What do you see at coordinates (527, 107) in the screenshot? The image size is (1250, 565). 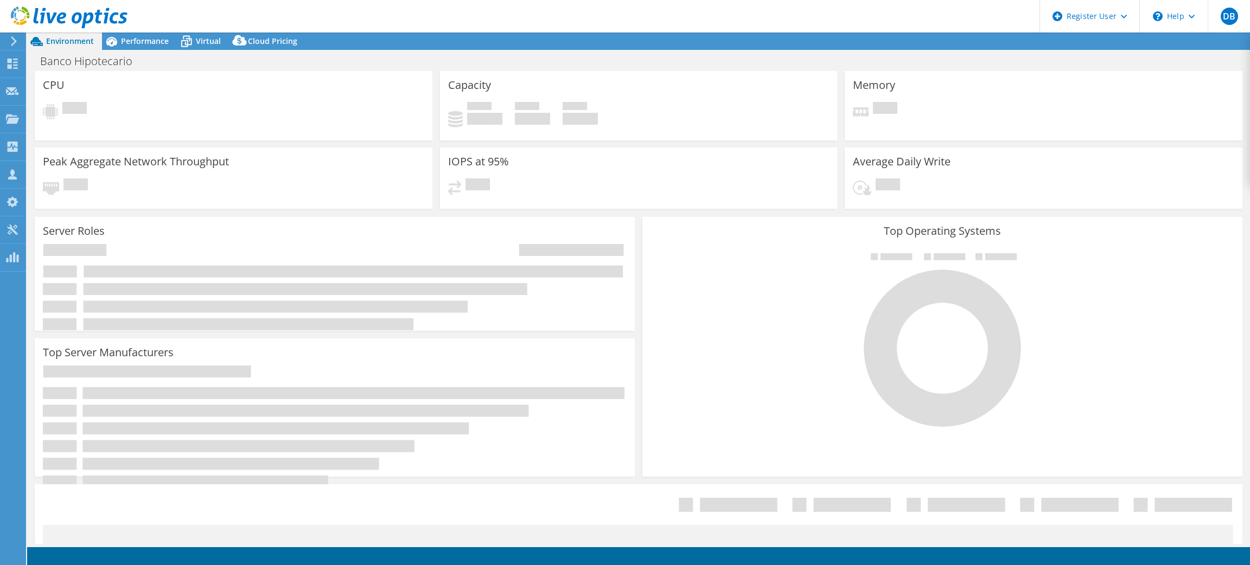 I see `span: Free` at bounding box center [527, 107].